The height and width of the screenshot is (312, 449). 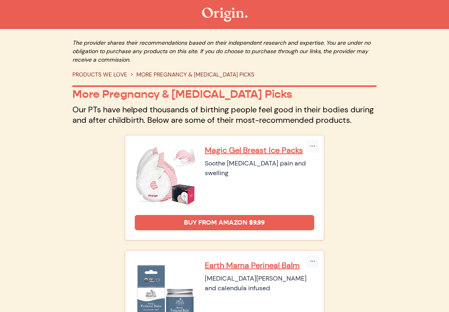 I want to click on p: The provider shares their recommendations based on their independent research and expertise. You ..., so click(x=224, y=51).